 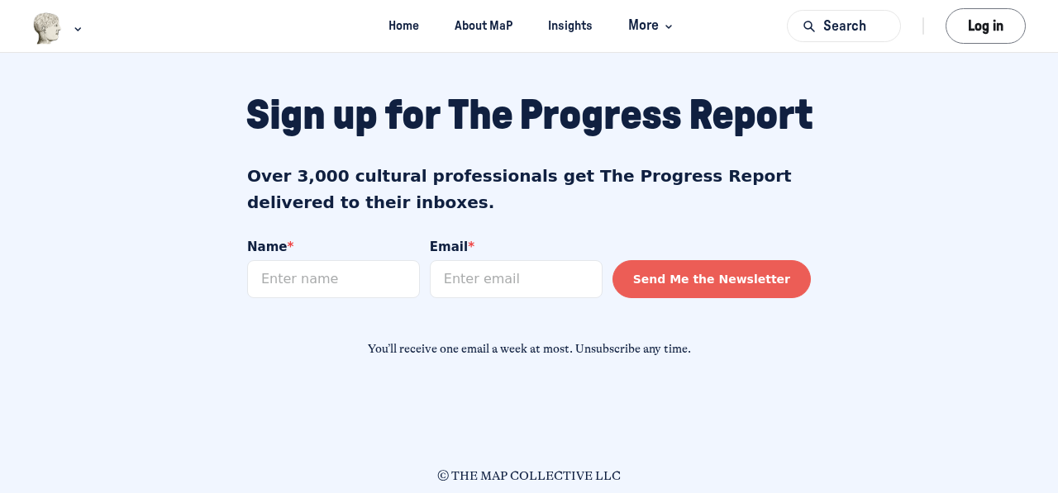 What do you see at coordinates (649, 26) in the screenshot?
I see `button: More` at bounding box center [649, 26].